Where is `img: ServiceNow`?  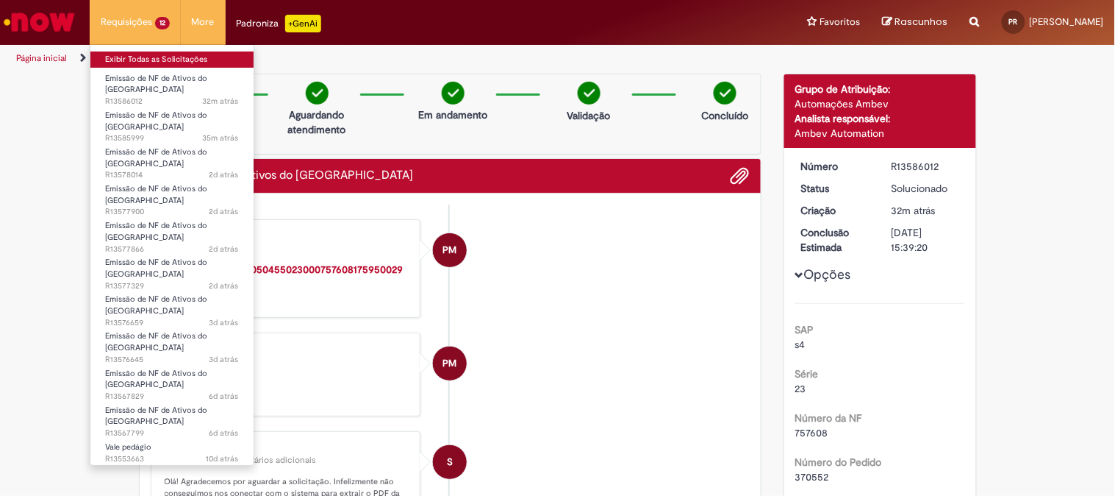
img: ServiceNow is located at coordinates (39, 22).